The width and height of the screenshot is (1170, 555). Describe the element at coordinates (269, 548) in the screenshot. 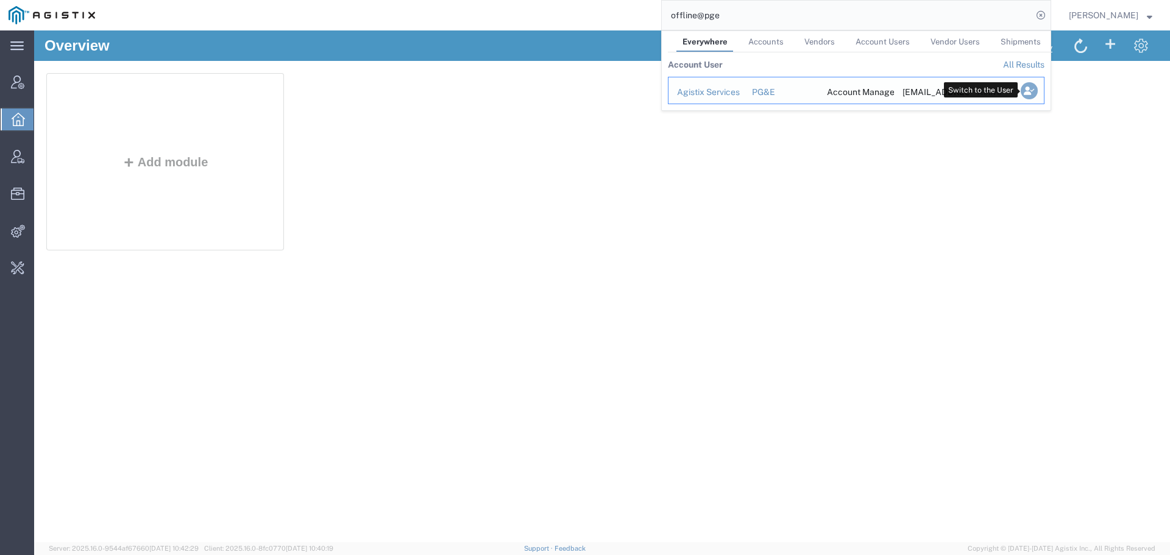

I see `span: Client: 2025.16.0-8fc0770` at that location.